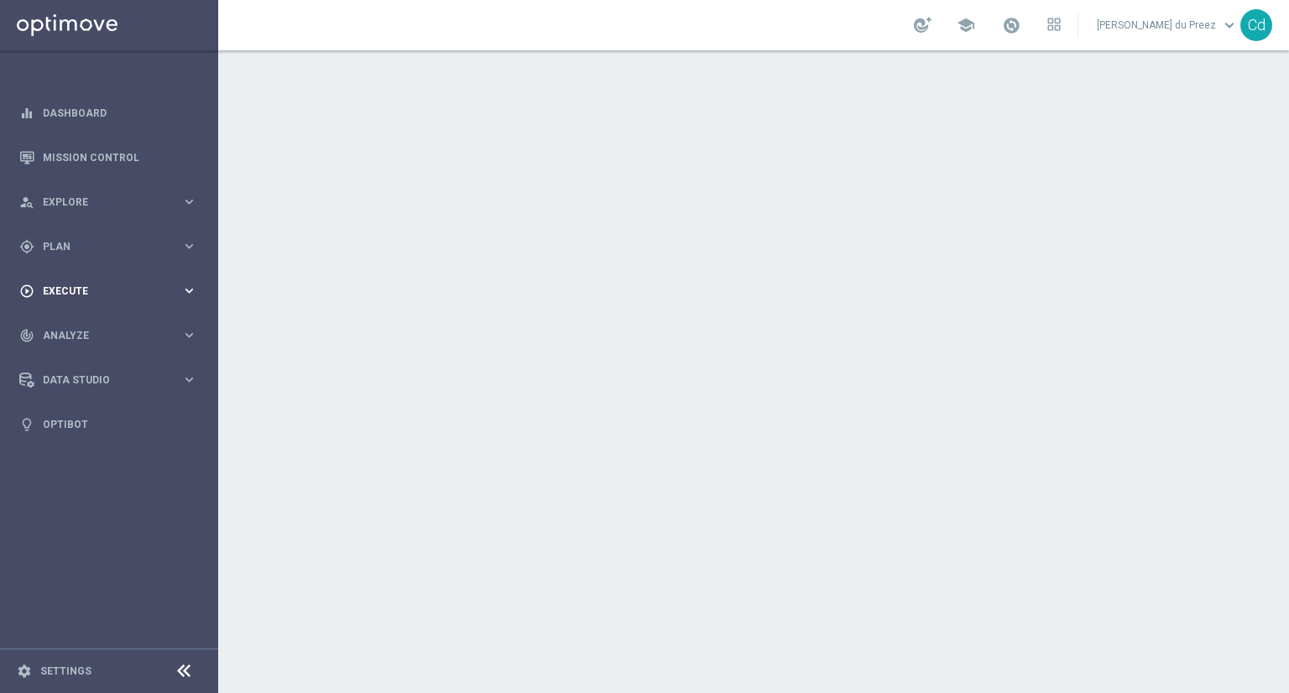  What do you see at coordinates (27, 425) in the screenshot?
I see `i: lightbulb` at bounding box center [27, 425].